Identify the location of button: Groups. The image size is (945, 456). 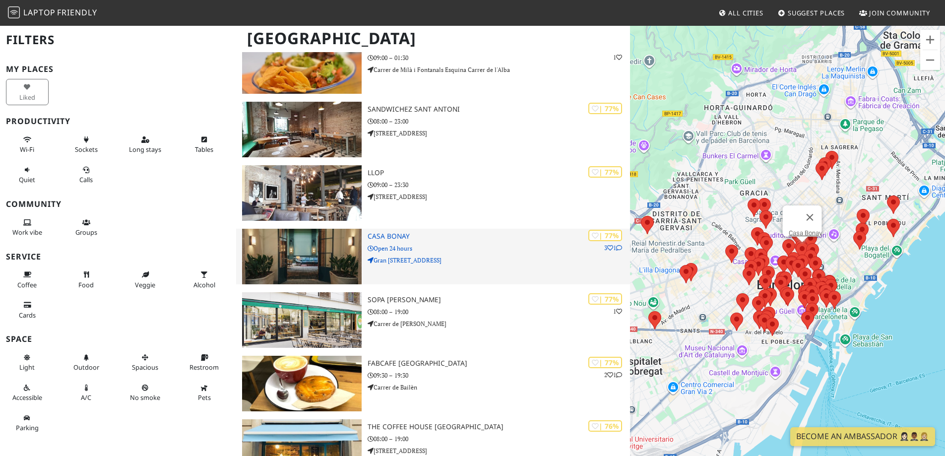
(86, 227).